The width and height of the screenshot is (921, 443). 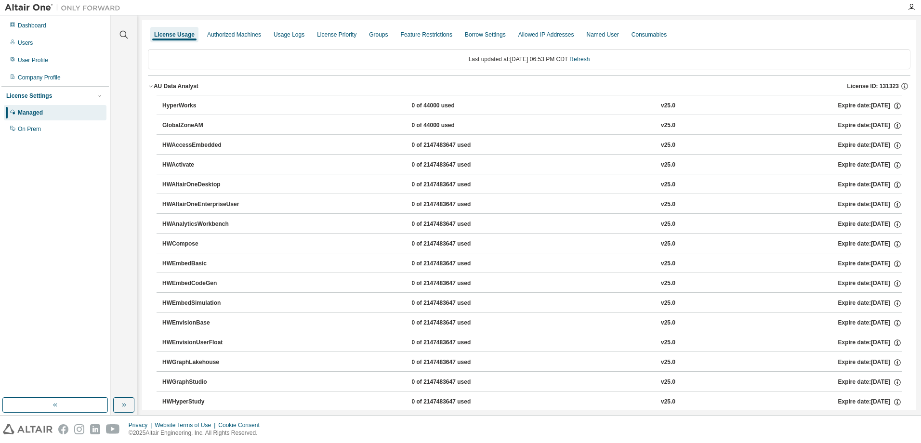 I want to click on div: Usage Logs, so click(x=289, y=35).